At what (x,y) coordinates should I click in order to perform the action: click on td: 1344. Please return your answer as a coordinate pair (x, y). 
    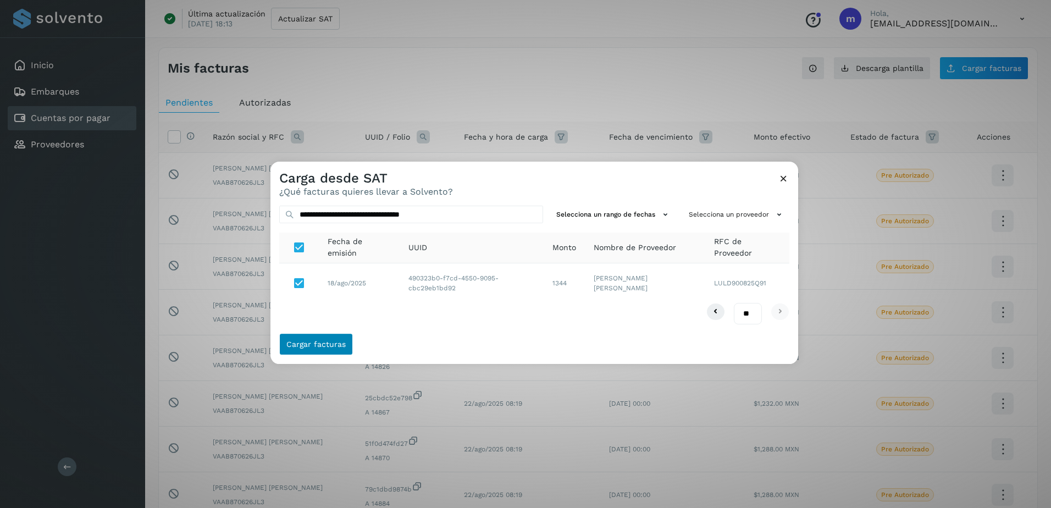
    Looking at the image, I should click on (564, 283).